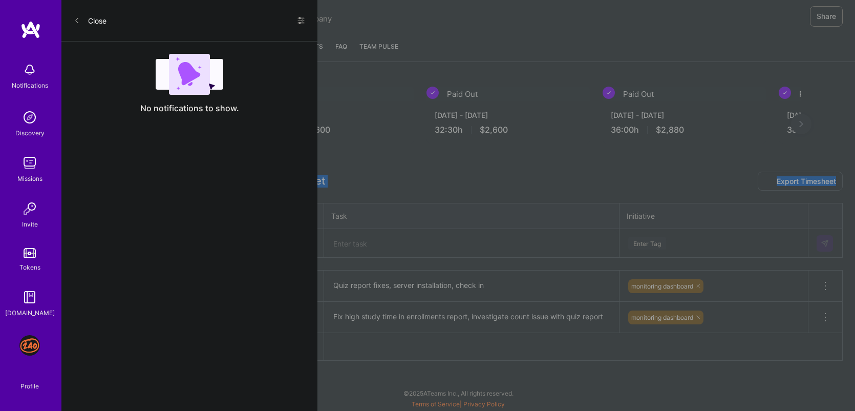  I want to click on div: Tokens, so click(30, 267).